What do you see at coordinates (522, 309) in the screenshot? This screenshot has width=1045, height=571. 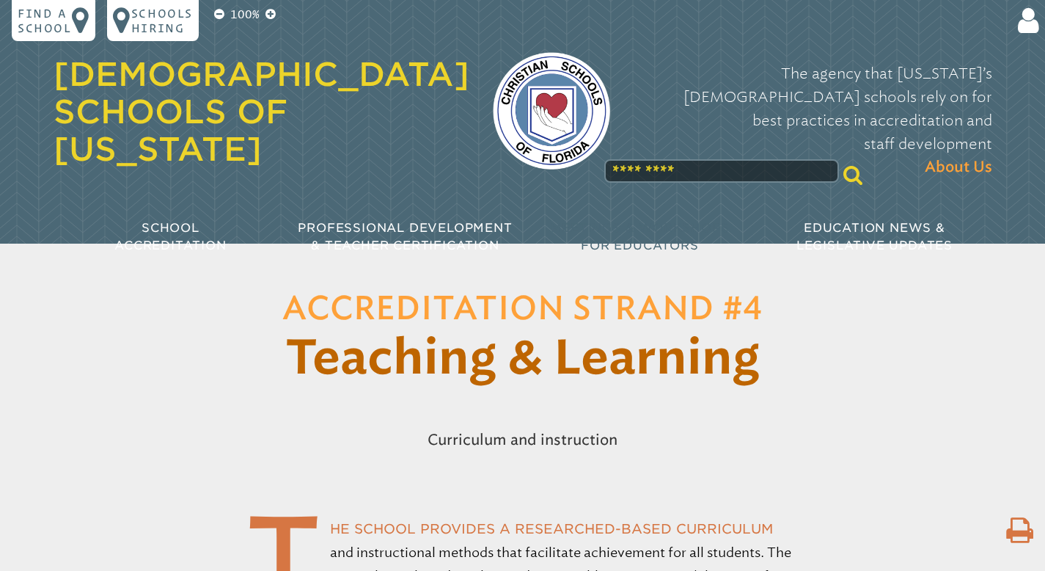 I see `span: Accreditation Strand #4` at bounding box center [522, 309].